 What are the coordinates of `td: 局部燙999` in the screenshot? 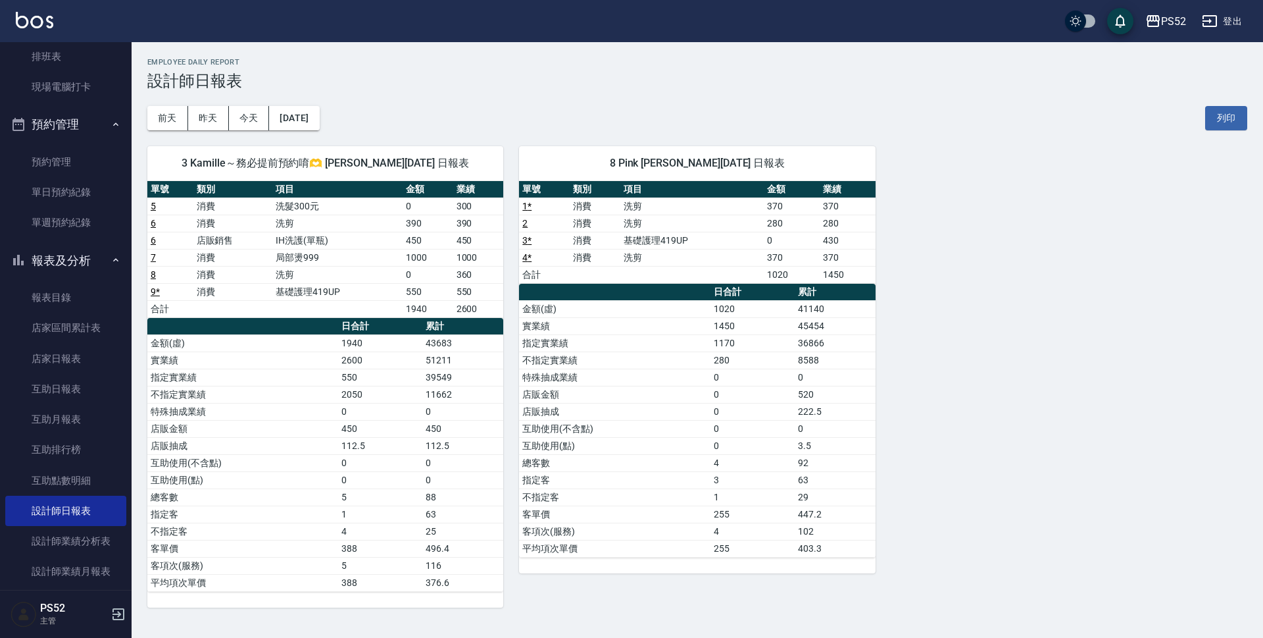 It's located at (337, 257).